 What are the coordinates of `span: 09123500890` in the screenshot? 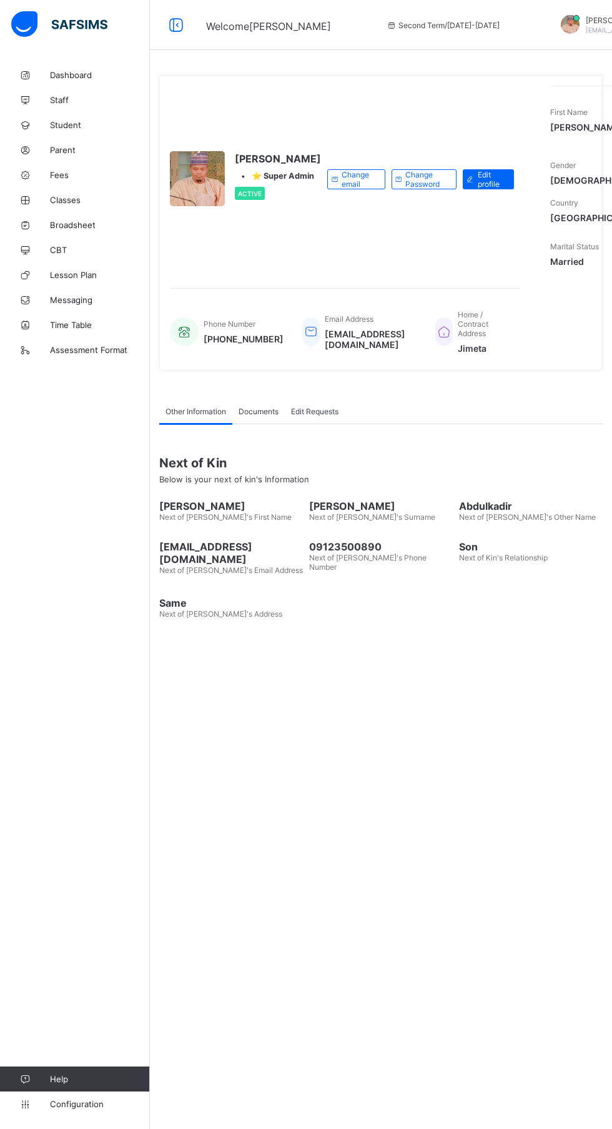 It's located at (381, 547).